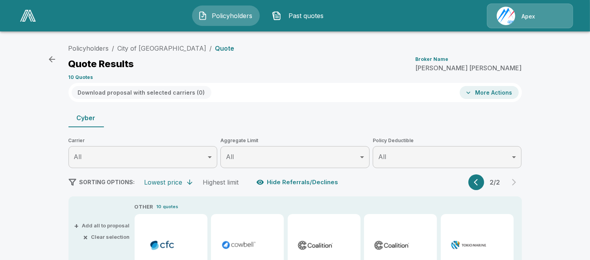 The height and width of the screenshot is (260, 590). What do you see at coordinates (528, 17) in the screenshot?
I see `p: Apex` at bounding box center [528, 17].